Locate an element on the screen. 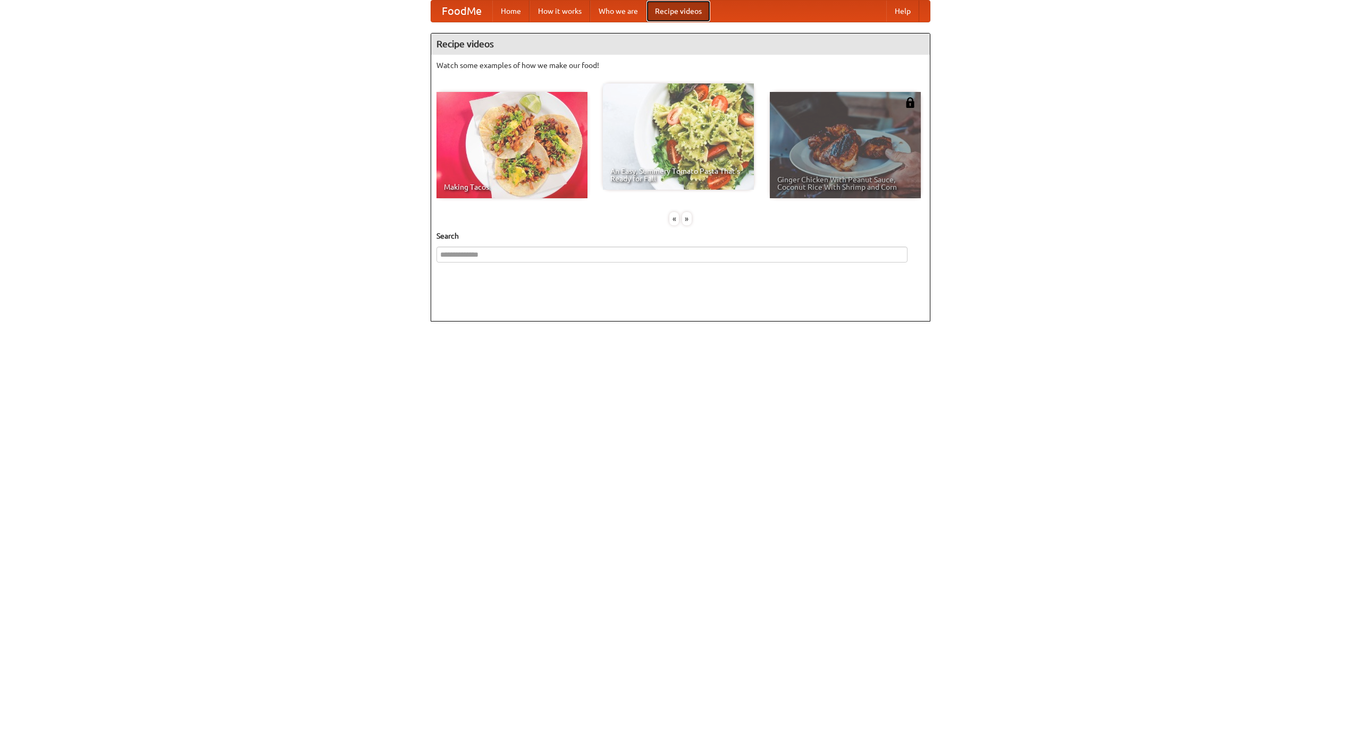  a: Making Tacos is located at coordinates (512, 145).